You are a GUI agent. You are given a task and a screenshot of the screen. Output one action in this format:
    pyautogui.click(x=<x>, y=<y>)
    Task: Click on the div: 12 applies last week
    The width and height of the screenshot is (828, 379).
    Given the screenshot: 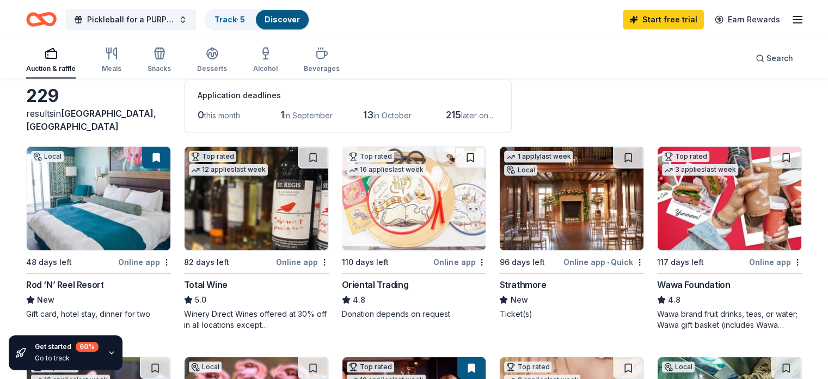 What is the action you would take?
    pyautogui.click(x=228, y=169)
    